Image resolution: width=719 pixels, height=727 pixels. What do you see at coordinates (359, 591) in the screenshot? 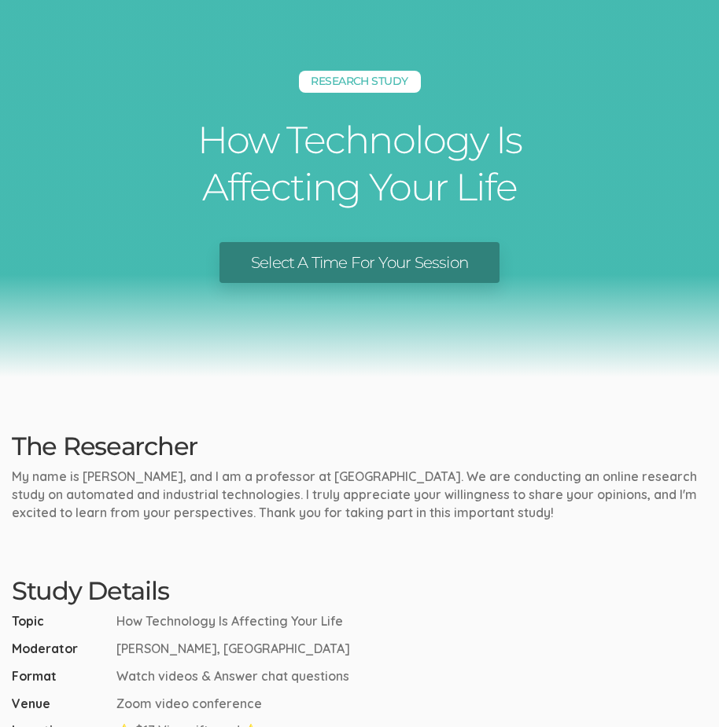
I see `h2: Study Details` at bounding box center [359, 591].